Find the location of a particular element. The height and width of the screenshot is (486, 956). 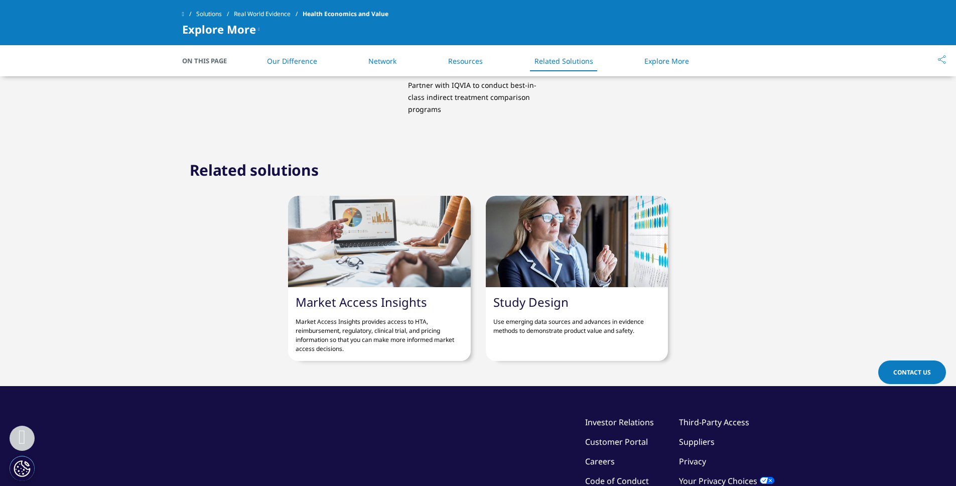

span: Health Economics and Value is located at coordinates (345, 14).